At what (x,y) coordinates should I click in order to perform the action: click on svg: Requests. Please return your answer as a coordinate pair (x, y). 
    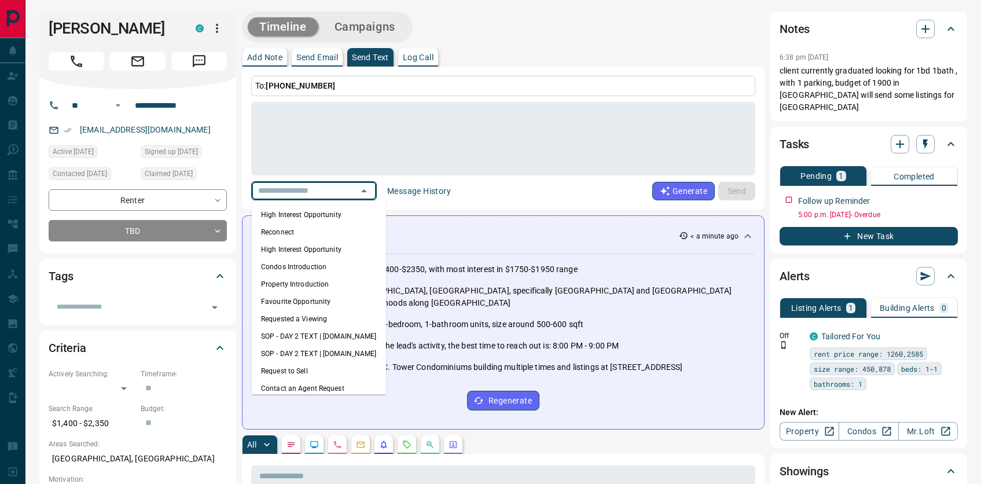
    Looking at the image, I should click on (407, 444).